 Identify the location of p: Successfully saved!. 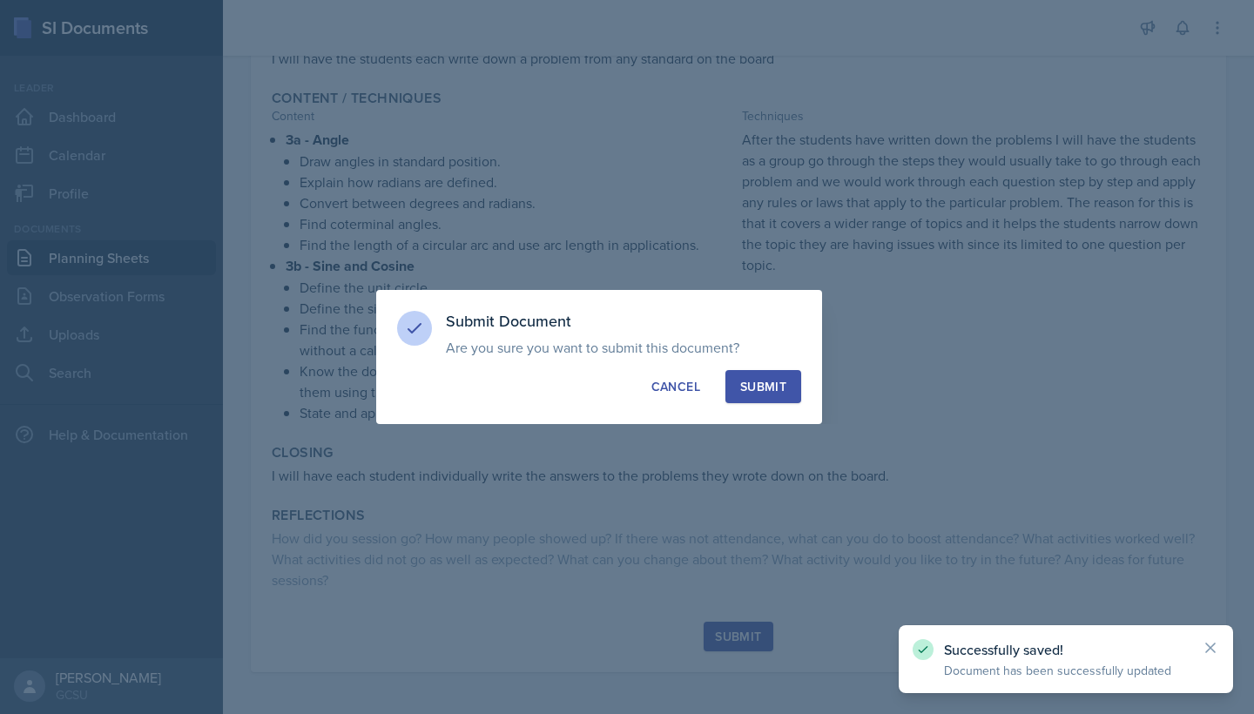
(1066, 649).